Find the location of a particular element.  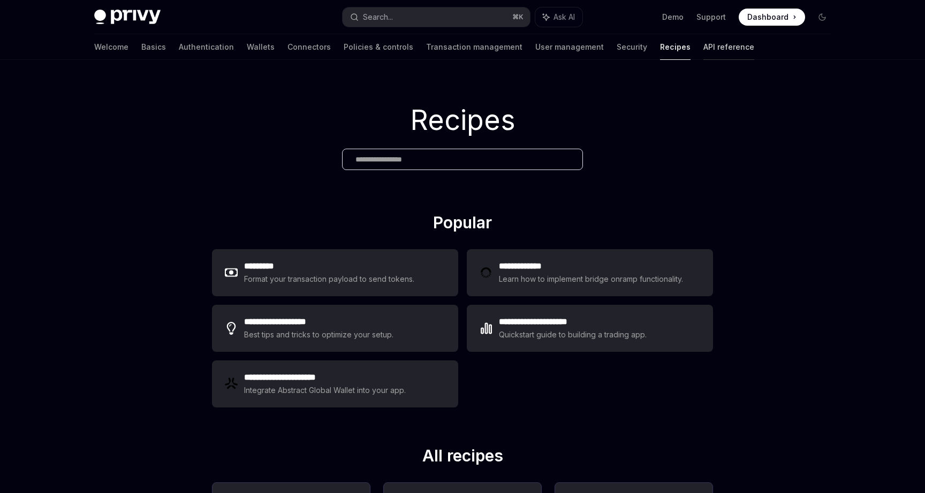

a: User management is located at coordinates (569, 47).